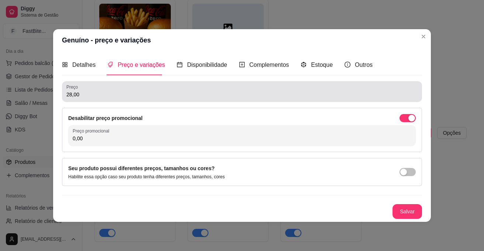 The height and width of the screenshot is (251, 484). I want to click on span: Preço e variações, so click(141, 65).